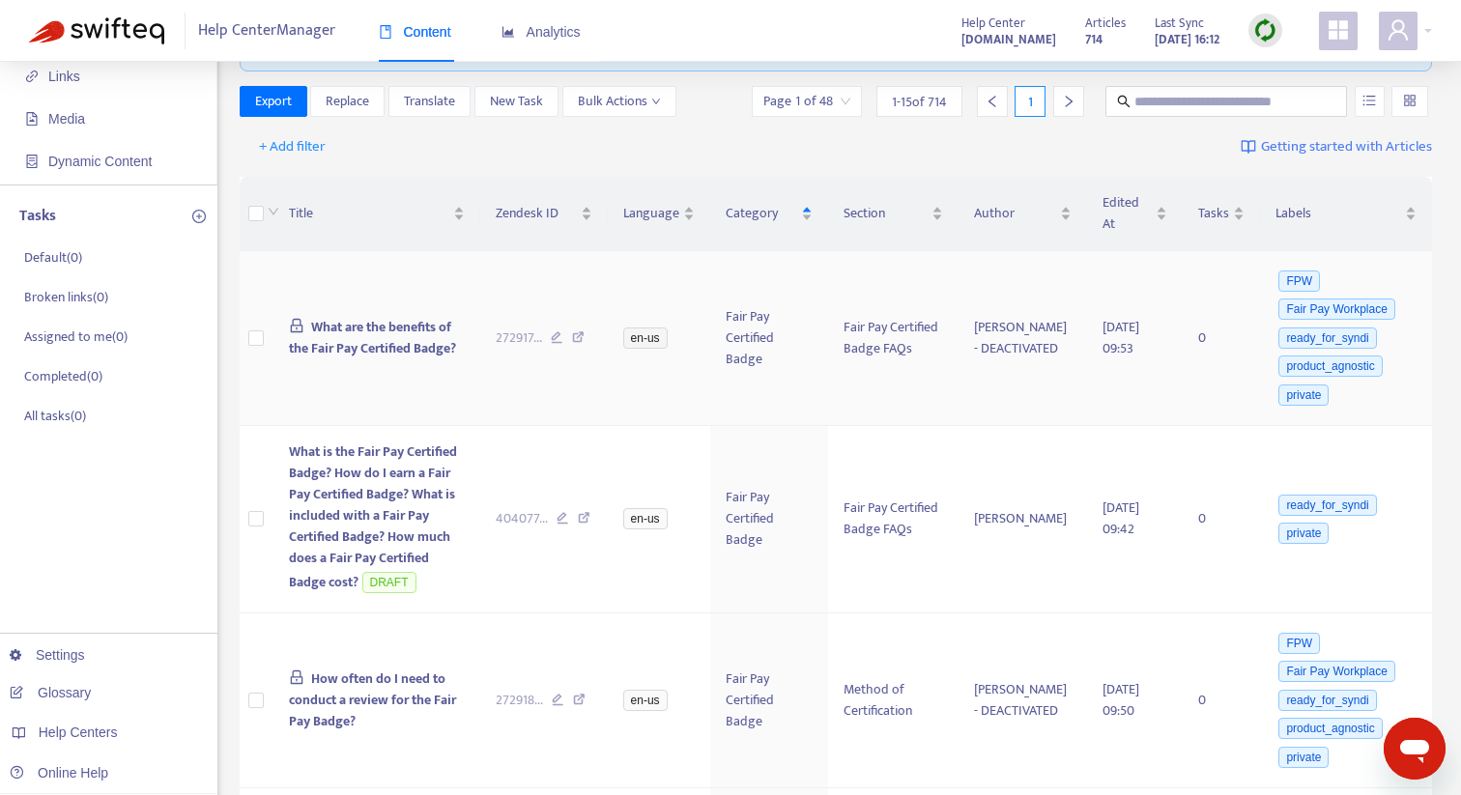  What do you see at coordinates (519, 338) in the screenshot?
I see `span: 272917 ...` at bounding box center [519, 338].